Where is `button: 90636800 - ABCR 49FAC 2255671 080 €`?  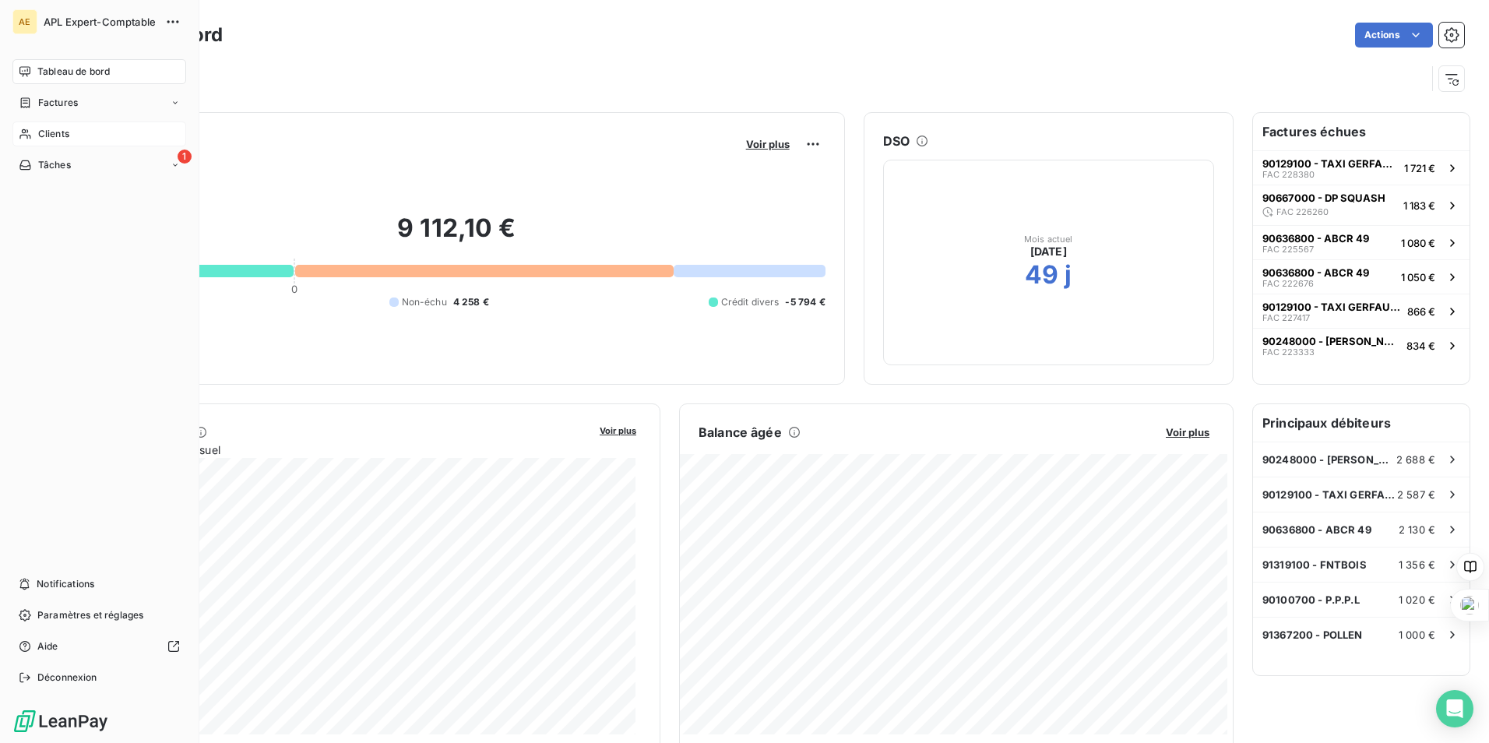 button: 90636800 - ABCR 49FAC 2255671 080 € is located at coordinates (1361, 242).